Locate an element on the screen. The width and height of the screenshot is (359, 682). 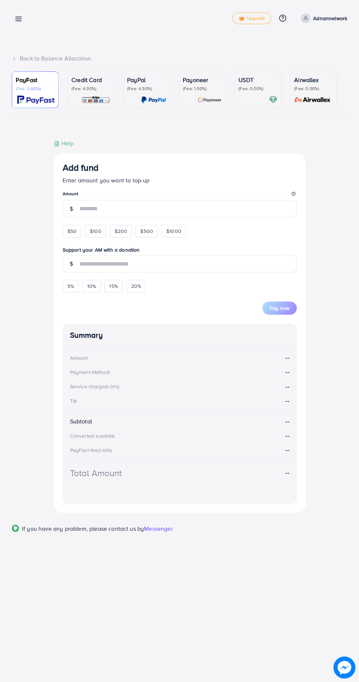
p: (Fee: 3.60%) is located at coordinates (35, 89).